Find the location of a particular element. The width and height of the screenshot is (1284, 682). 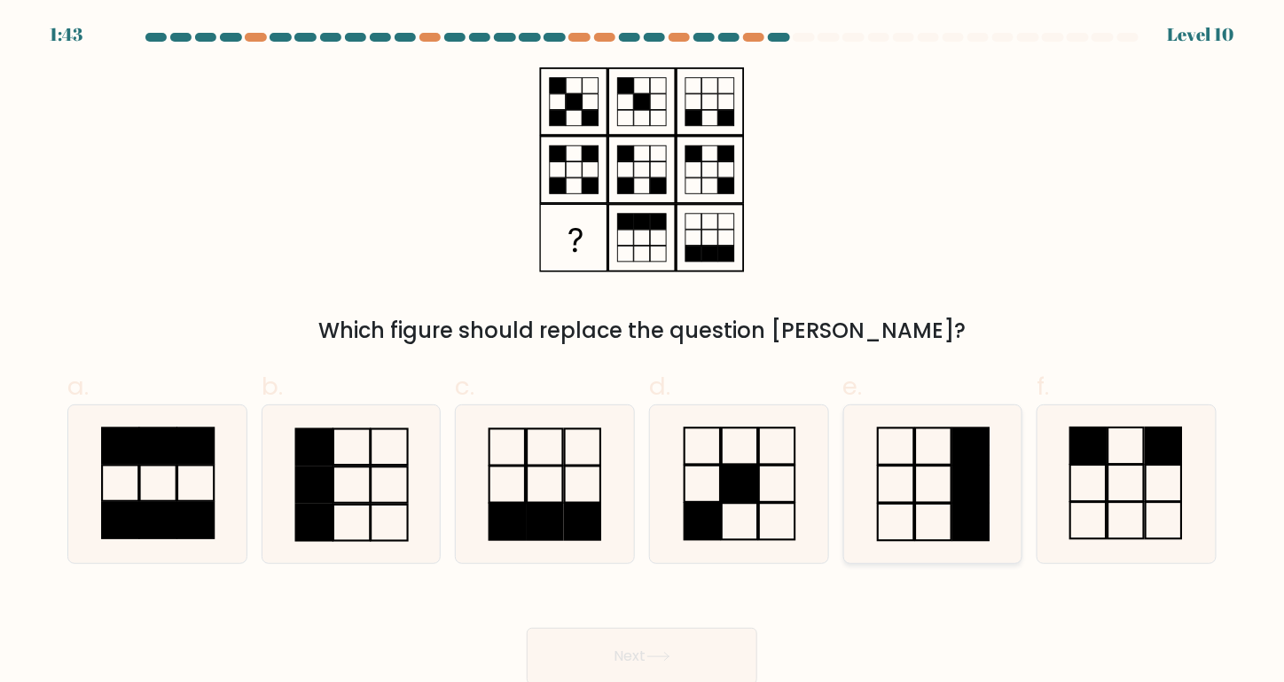

div: Level 10 is located at coordinates (1200, 35).